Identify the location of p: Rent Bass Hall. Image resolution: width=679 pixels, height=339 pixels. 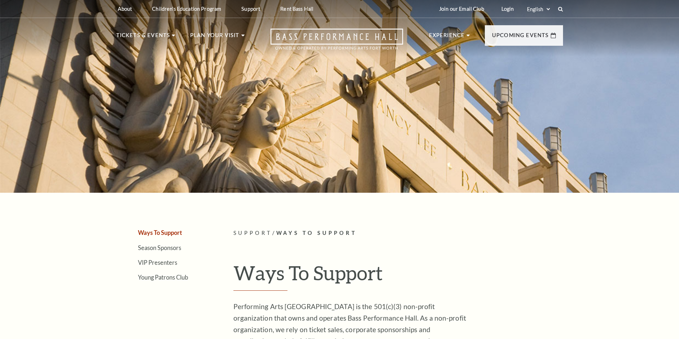
(297, 9).